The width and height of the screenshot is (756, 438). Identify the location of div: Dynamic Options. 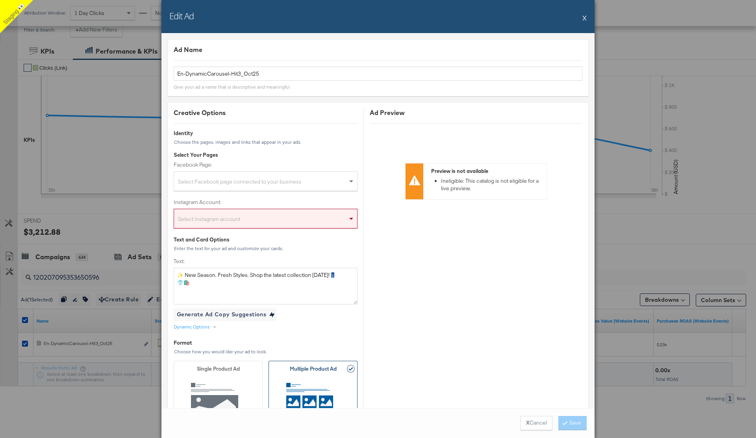
(192, 327).